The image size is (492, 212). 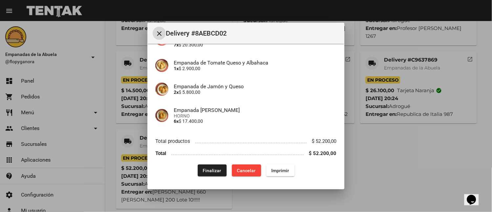 I want to click on button: Finalizar, so click(x=212, y=170).